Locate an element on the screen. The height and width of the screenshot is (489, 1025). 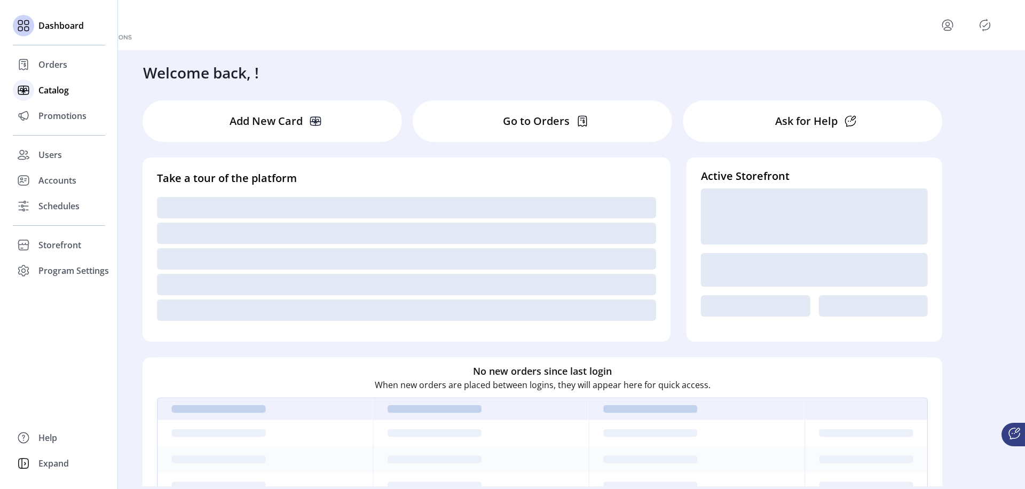
h6: No new orders since last login is located at coordinates (542, 371).